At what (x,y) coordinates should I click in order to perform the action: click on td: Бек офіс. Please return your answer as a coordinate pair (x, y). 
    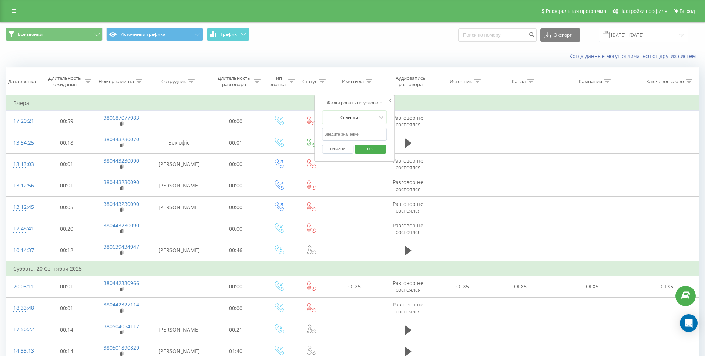
    Looking at the image, I should click on (179, 143).